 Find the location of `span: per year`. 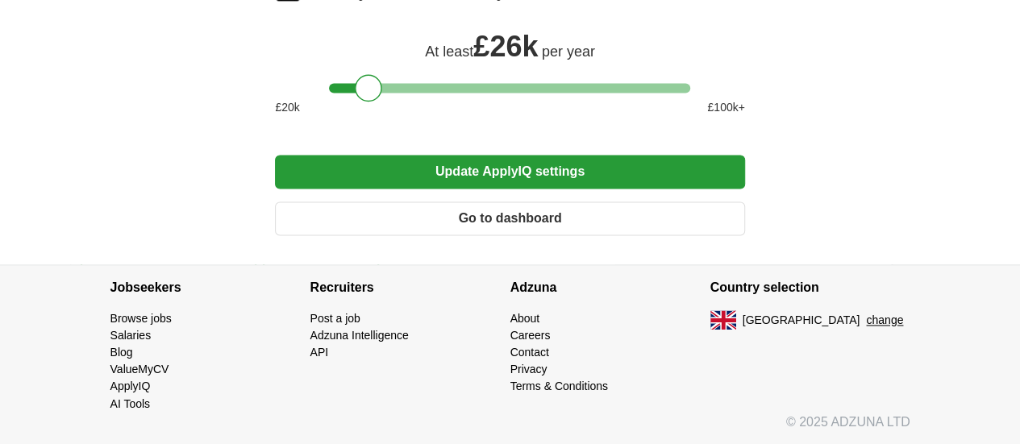

span: per year is located at coordinates (568, 52).